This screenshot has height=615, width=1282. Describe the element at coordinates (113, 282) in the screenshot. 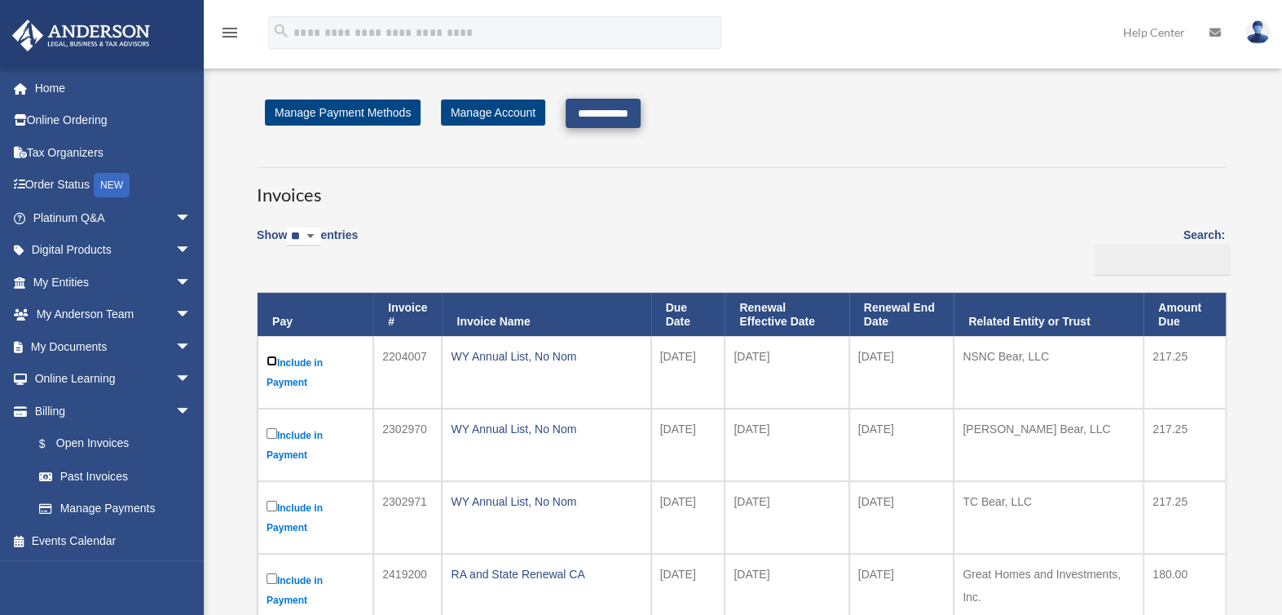

I see `a: My Entitiesarrow_drop_down` at that location.